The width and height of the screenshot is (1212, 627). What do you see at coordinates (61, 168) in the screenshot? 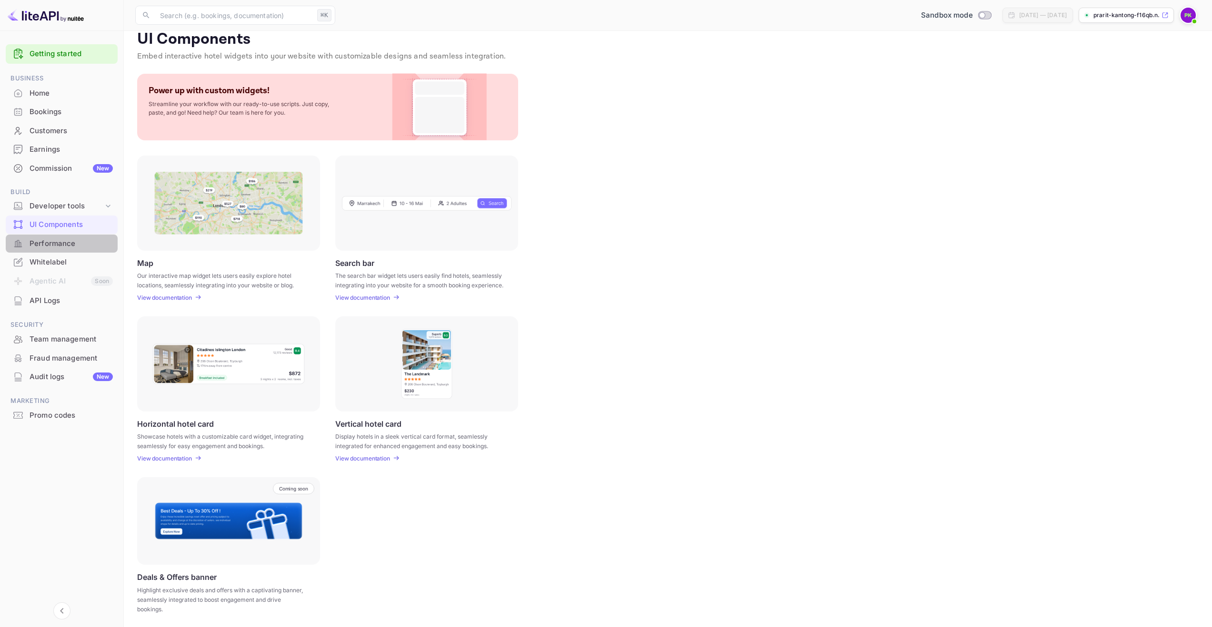
I see `a: CommissionNew` at bounding box center [61, 168].